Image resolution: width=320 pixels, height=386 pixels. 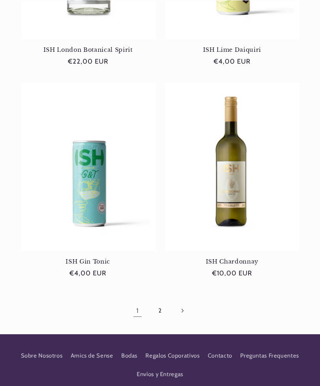 I want to click on a: Amics de Sense, so click(x=92, y=356).